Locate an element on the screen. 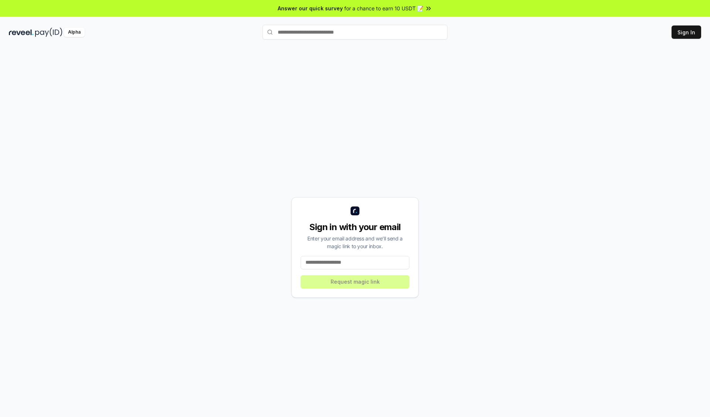  span: Answer our quick survey is located at coordinates (310, 8).